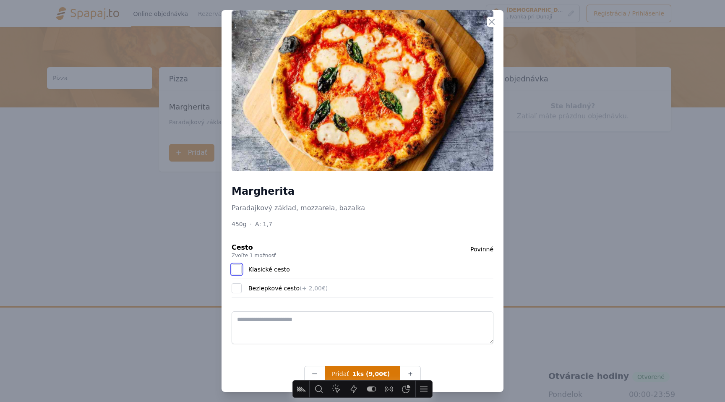 Image resolution: width=725 pixels, height=402 pixels. What do you see at coordinates (482, 249) in the screenshot?
I see `span: Povinné` at bounding box center [482, 249].